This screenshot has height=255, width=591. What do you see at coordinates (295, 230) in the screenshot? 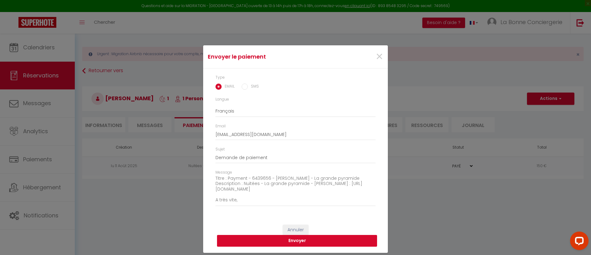
I see `button: Annuler` at bounding box center [295, 230].